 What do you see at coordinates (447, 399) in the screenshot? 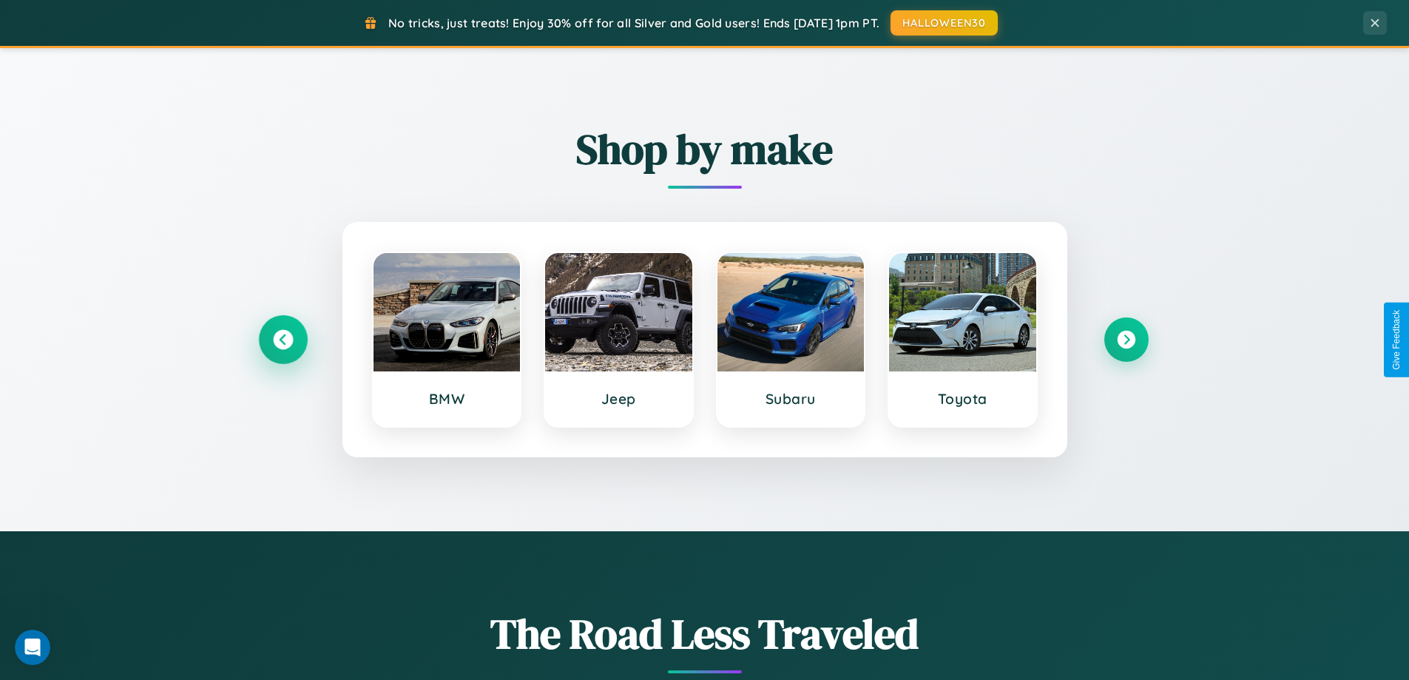
I see `h3: BMW` at bounding box center [447, 399].